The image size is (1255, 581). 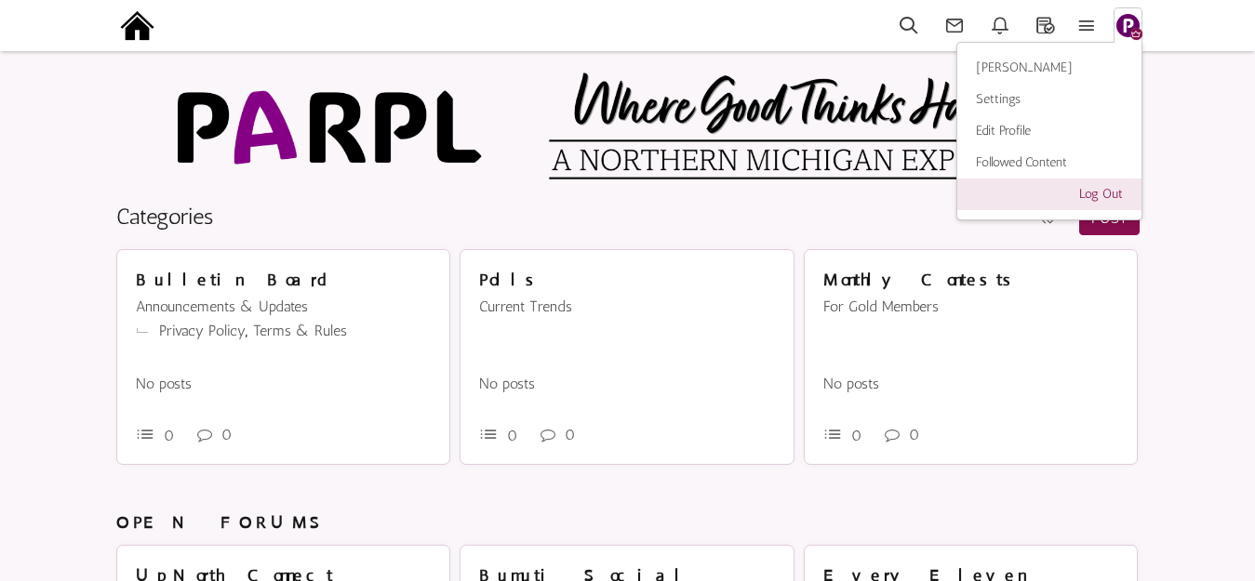 I want to click on span: Bulletin Board, so click(x=232, y=280).